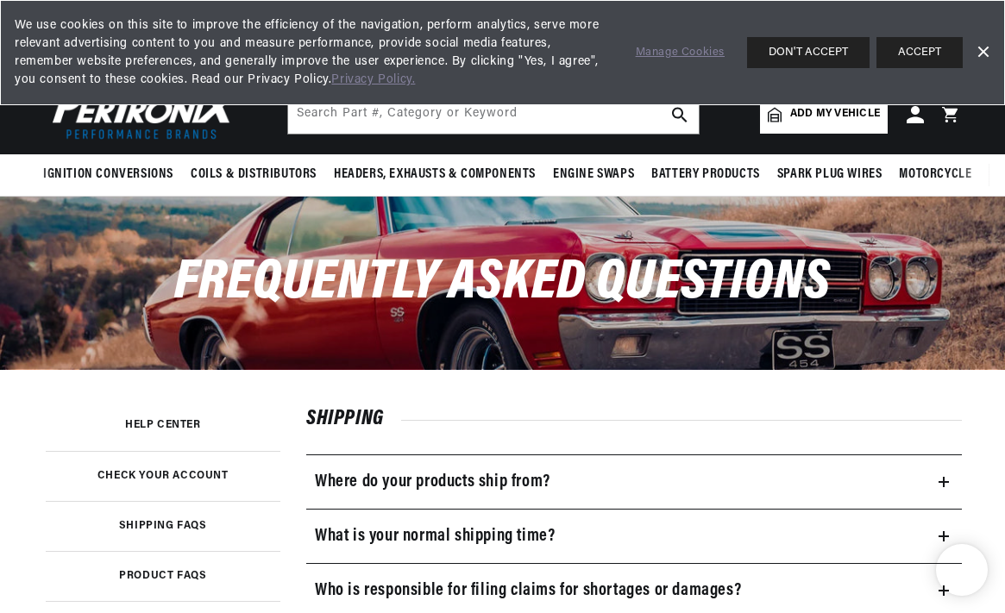 This screenshot has width=1005, height=613. I want to click on a: Manage Cookies, so click(680, 53).